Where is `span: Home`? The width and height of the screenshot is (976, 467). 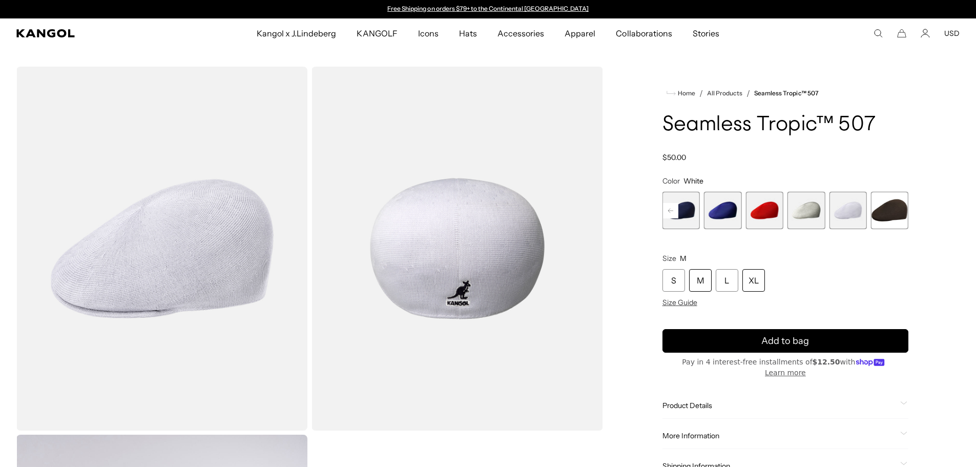 span: Home is located at coordinates (685, 93).